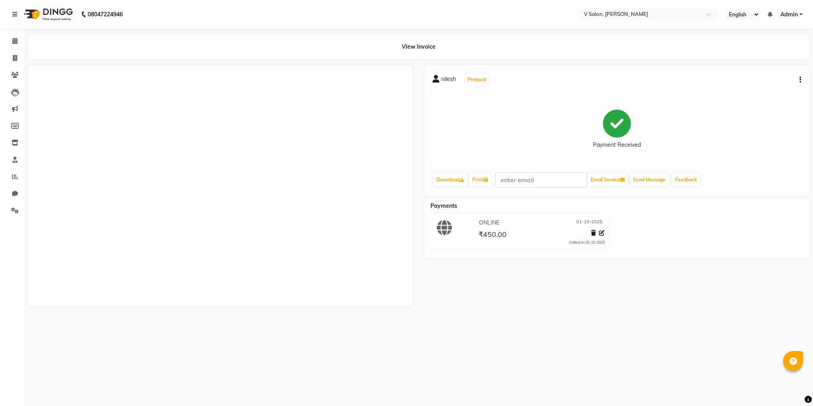 The width and height of the screenshot is (813, 406). I want to click on button: Send Message, so click(650, 180).